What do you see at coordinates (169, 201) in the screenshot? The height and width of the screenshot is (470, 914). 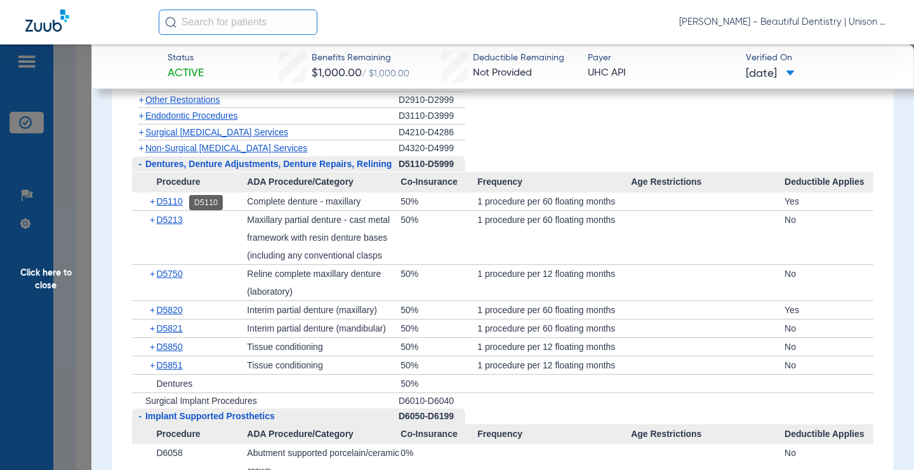 I see `span: D5110` at bounding box center [169, 201].